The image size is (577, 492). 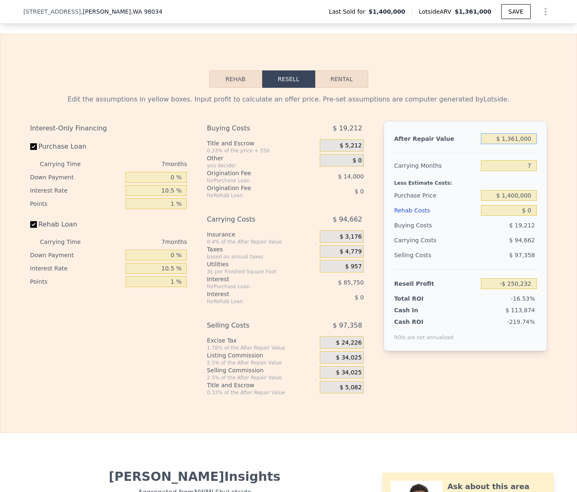 I want to click on span: $ 85,750, so click(x=351, y=283).